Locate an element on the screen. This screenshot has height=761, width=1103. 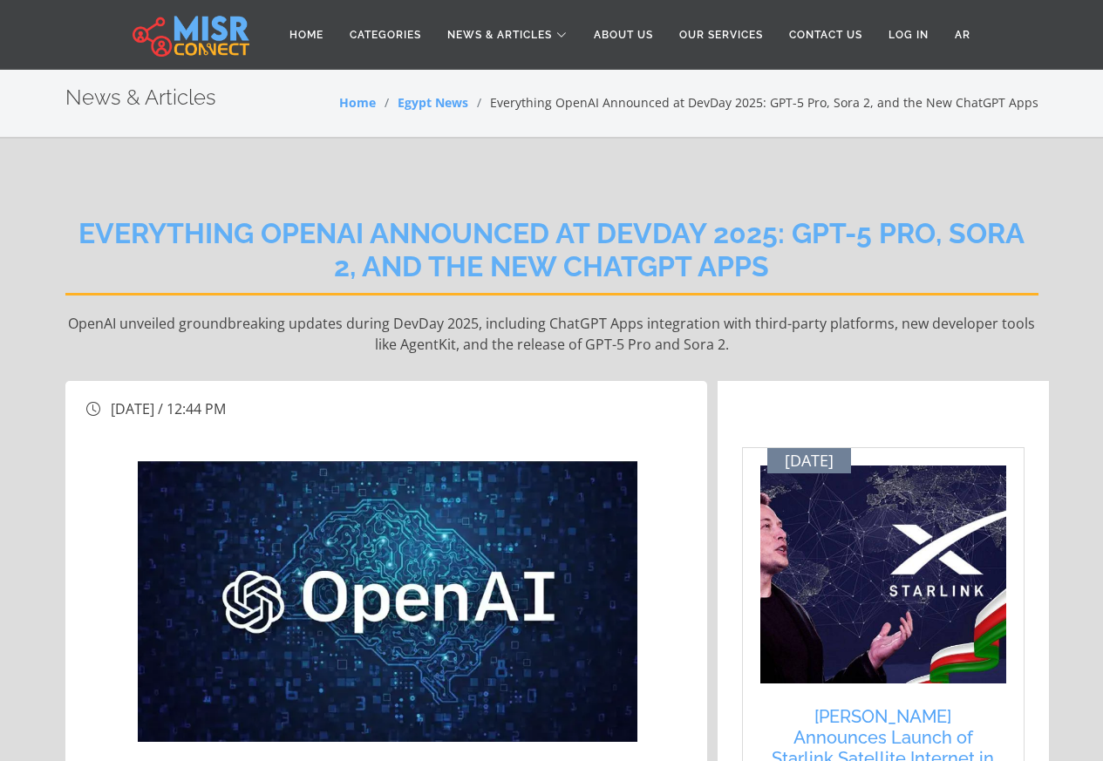
span: News & Articles is located at coordinates (500, 35).